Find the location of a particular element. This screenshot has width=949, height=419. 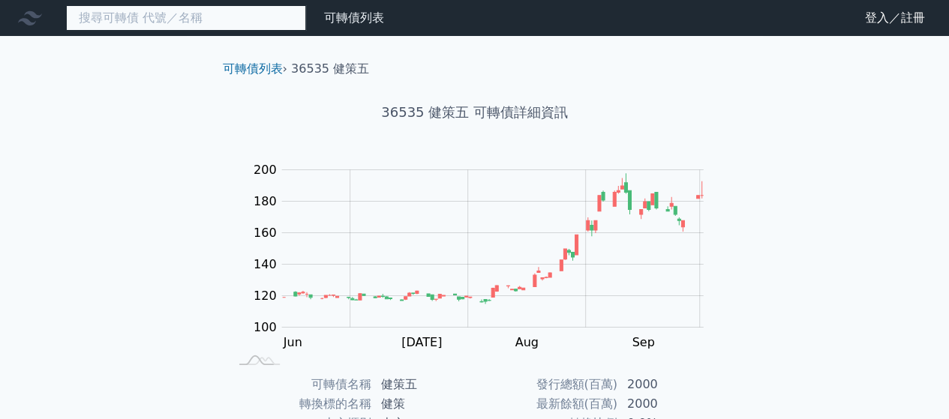

tspan: Jun is located at coordinates (293, 342).